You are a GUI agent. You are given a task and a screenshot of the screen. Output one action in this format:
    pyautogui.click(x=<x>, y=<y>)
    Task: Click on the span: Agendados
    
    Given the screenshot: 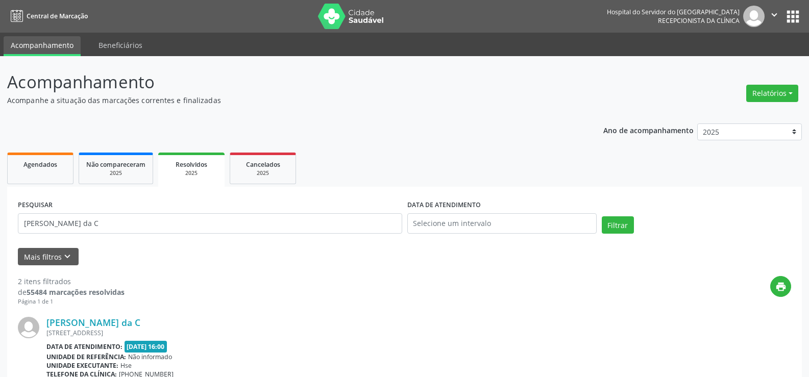 What is the action you would take?
    pyautogui.click(x=40, y=164)
    